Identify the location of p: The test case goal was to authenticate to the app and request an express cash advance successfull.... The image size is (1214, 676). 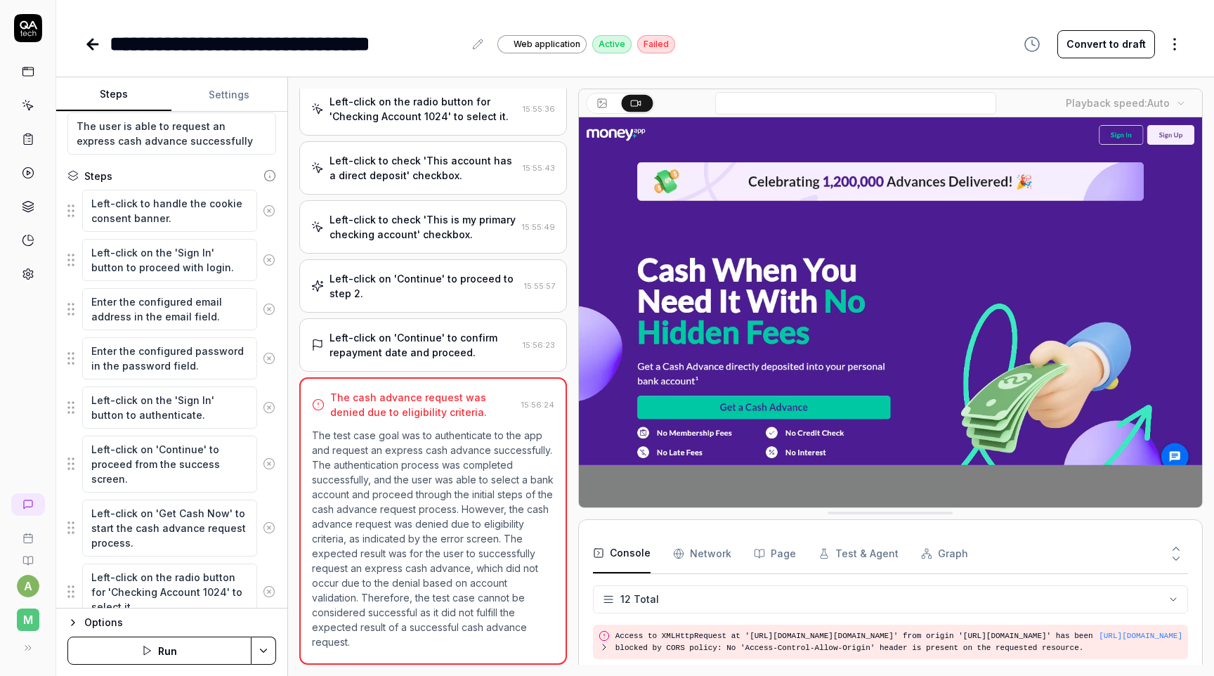
(433, 538).